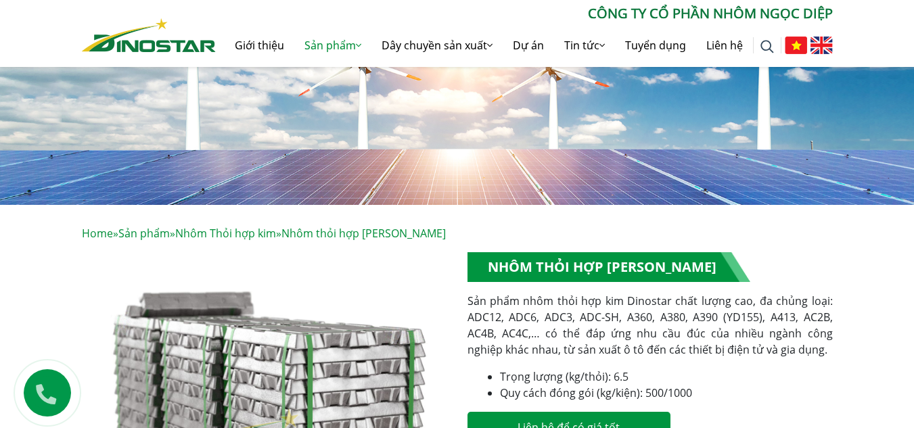 The height and width of the screenshot is (428, 914). What do you see at coordinates (724, 45) in the screenshot?
I see `a: Liên hệ` at bounding box center [724, 45].